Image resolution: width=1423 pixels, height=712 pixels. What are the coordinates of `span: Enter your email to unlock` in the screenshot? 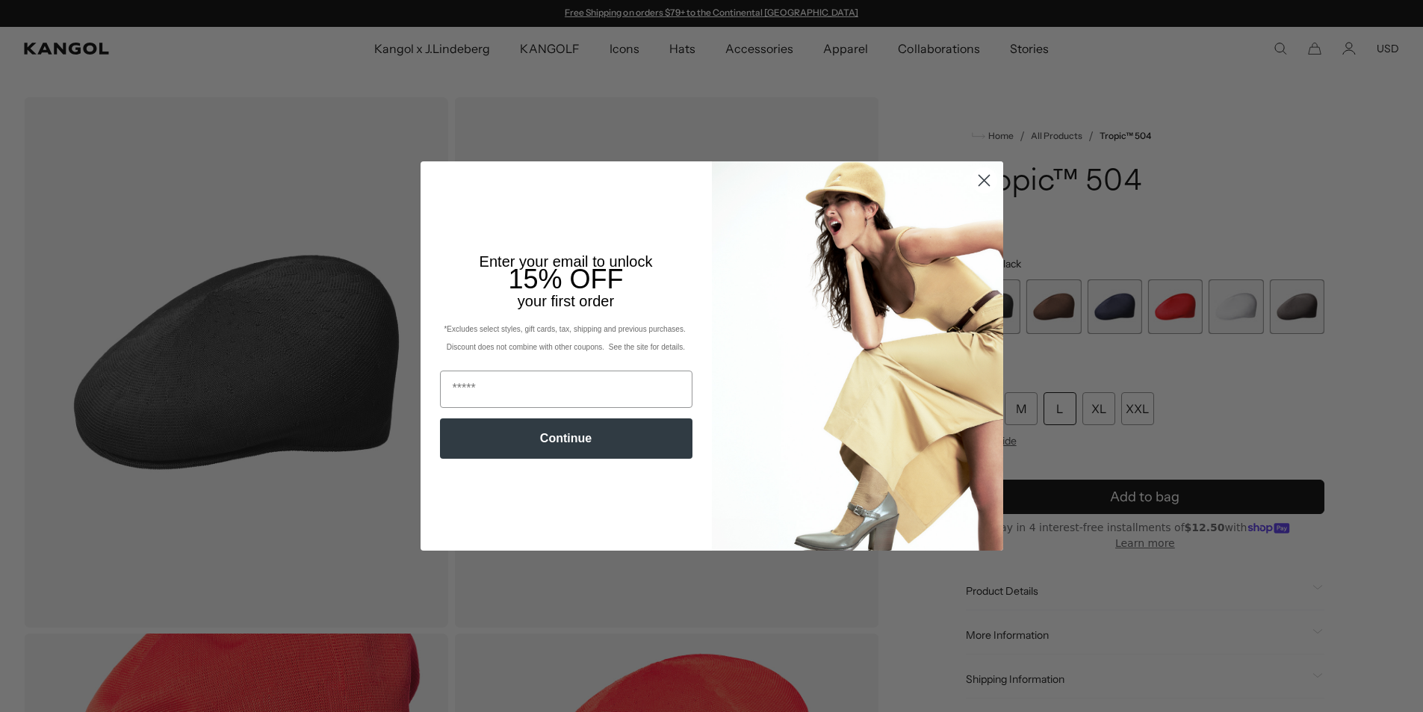 It's located at (566, 261).